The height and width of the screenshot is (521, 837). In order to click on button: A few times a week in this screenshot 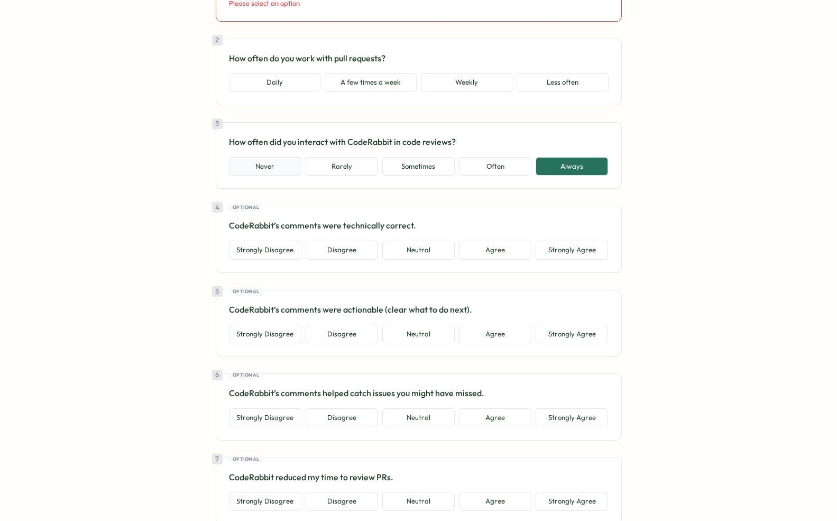, I will do `click(370, 82)`.